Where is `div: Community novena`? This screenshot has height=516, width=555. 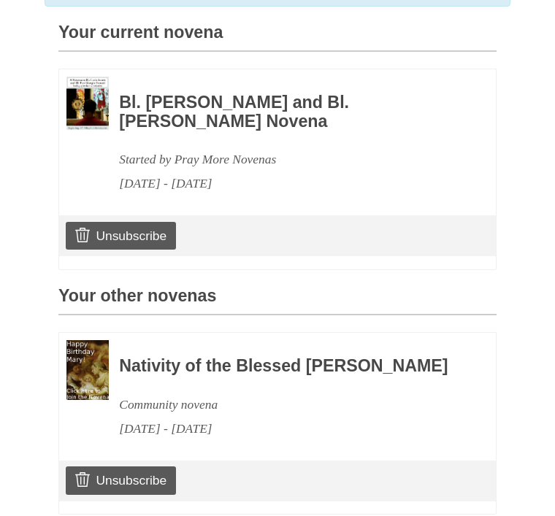 div: Community novena is located at coordinates (288, 404).